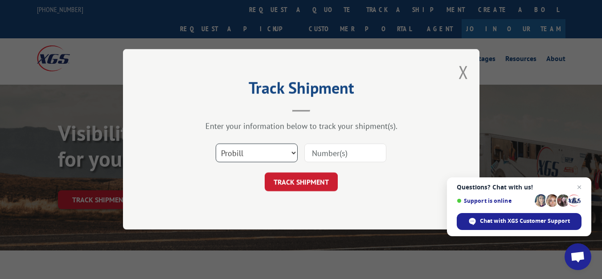 The height and width of the screenshot is (279, 602). Describe the element at coordinates (525, 221) in the screenshot. I see `span: Chat with XGS Customer Support` at that location.